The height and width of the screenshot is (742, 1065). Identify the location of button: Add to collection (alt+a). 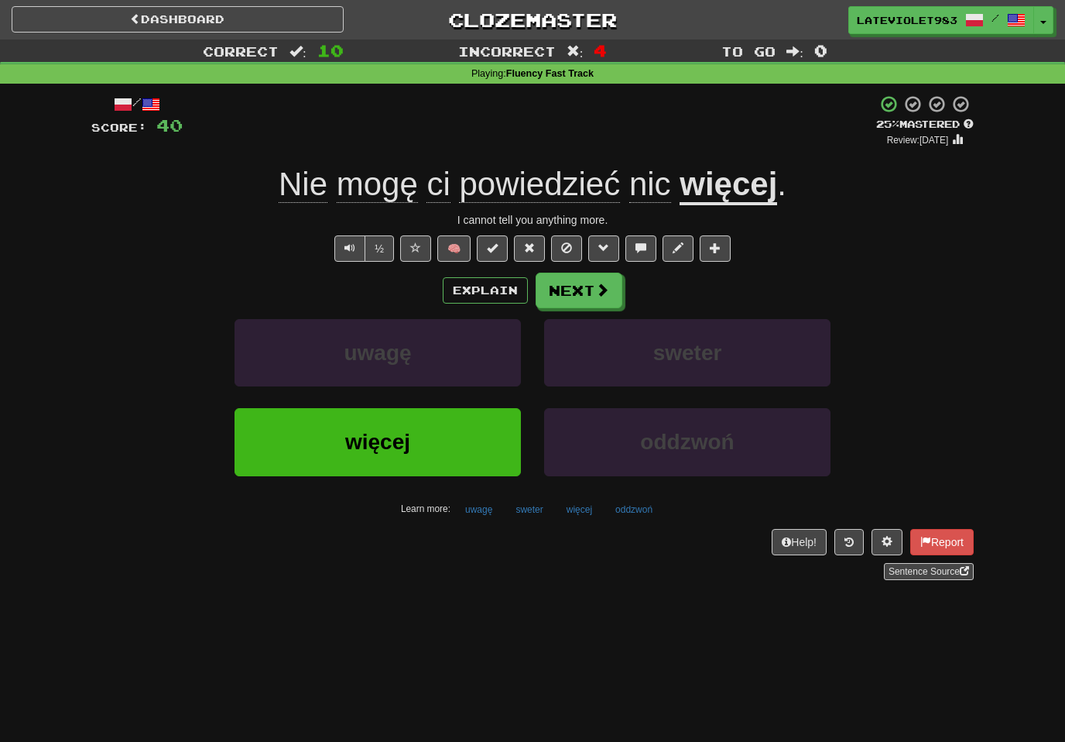
(715, 248).